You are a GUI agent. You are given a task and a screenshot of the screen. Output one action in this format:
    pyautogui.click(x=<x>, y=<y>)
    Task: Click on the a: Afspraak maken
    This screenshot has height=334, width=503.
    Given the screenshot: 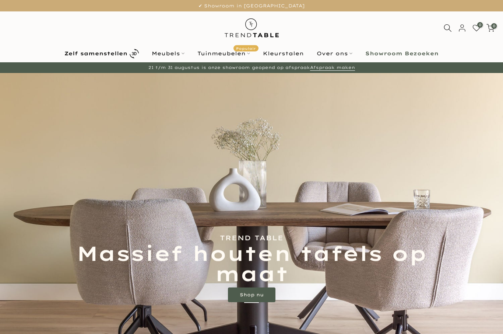 What is the action you would take?
    pyautogui.click(x=333, y=68)
    